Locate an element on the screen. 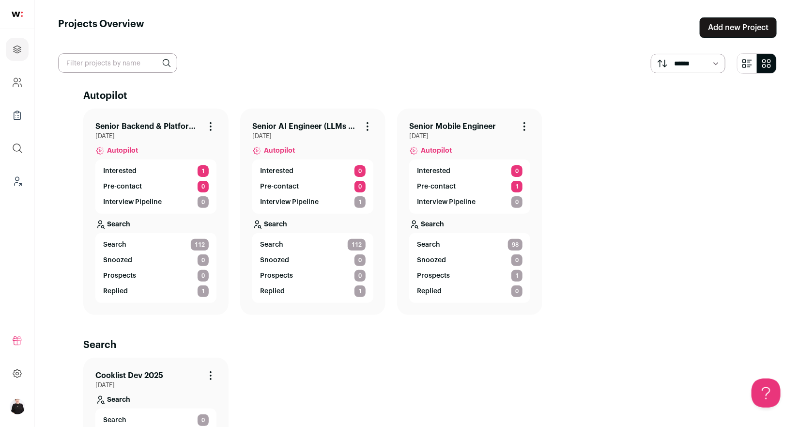 The height and width of the screenshot is (427, 800). a: Replied 0 is located at coordinates (470, 291).